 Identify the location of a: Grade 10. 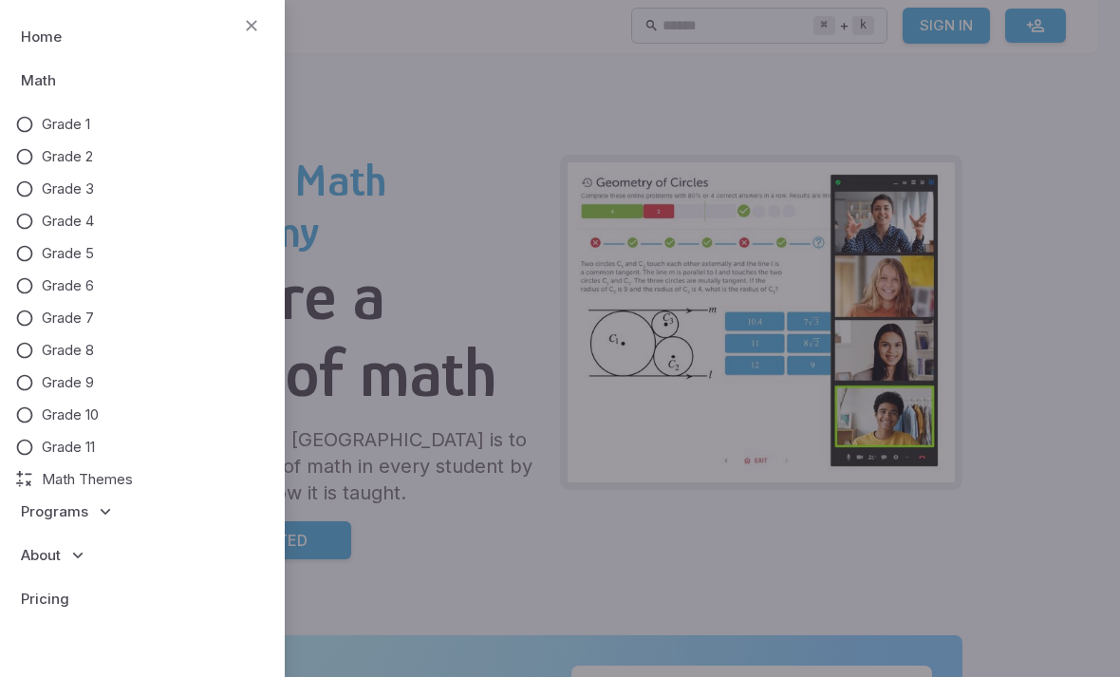
(142, 415).